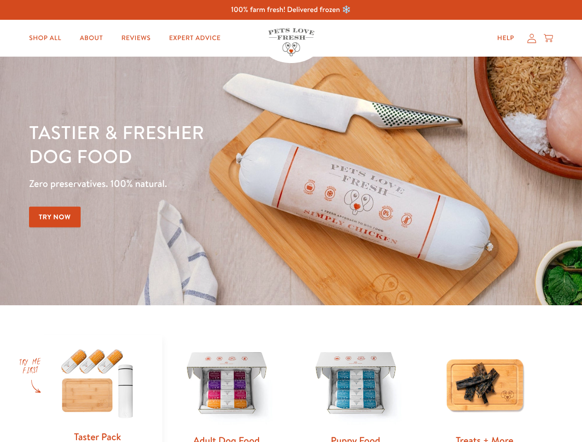 Image resolution: width=582 pixels, height=442 pixels. What do you see at coordinates (291, 42) in the screenshot?
I see `img: Pets Love Fresh` at bounding box center [291, 42].